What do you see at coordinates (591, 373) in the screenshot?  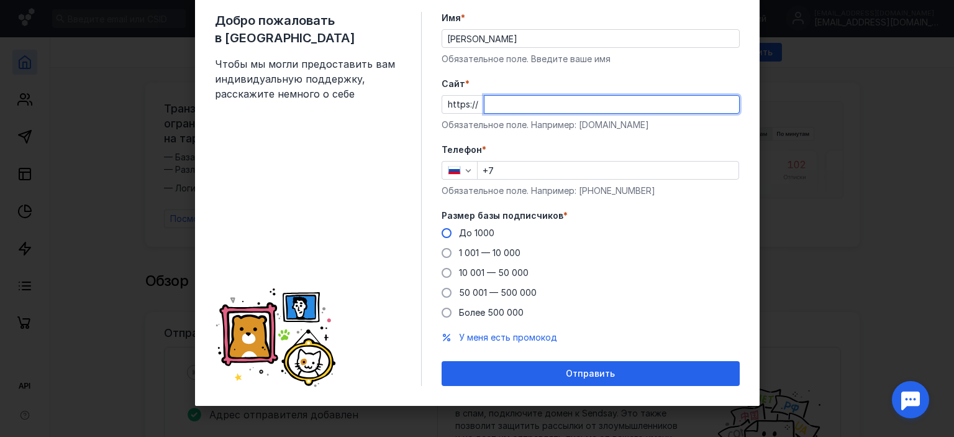 I see `button: Отправить` at bounding box center [591, 373].